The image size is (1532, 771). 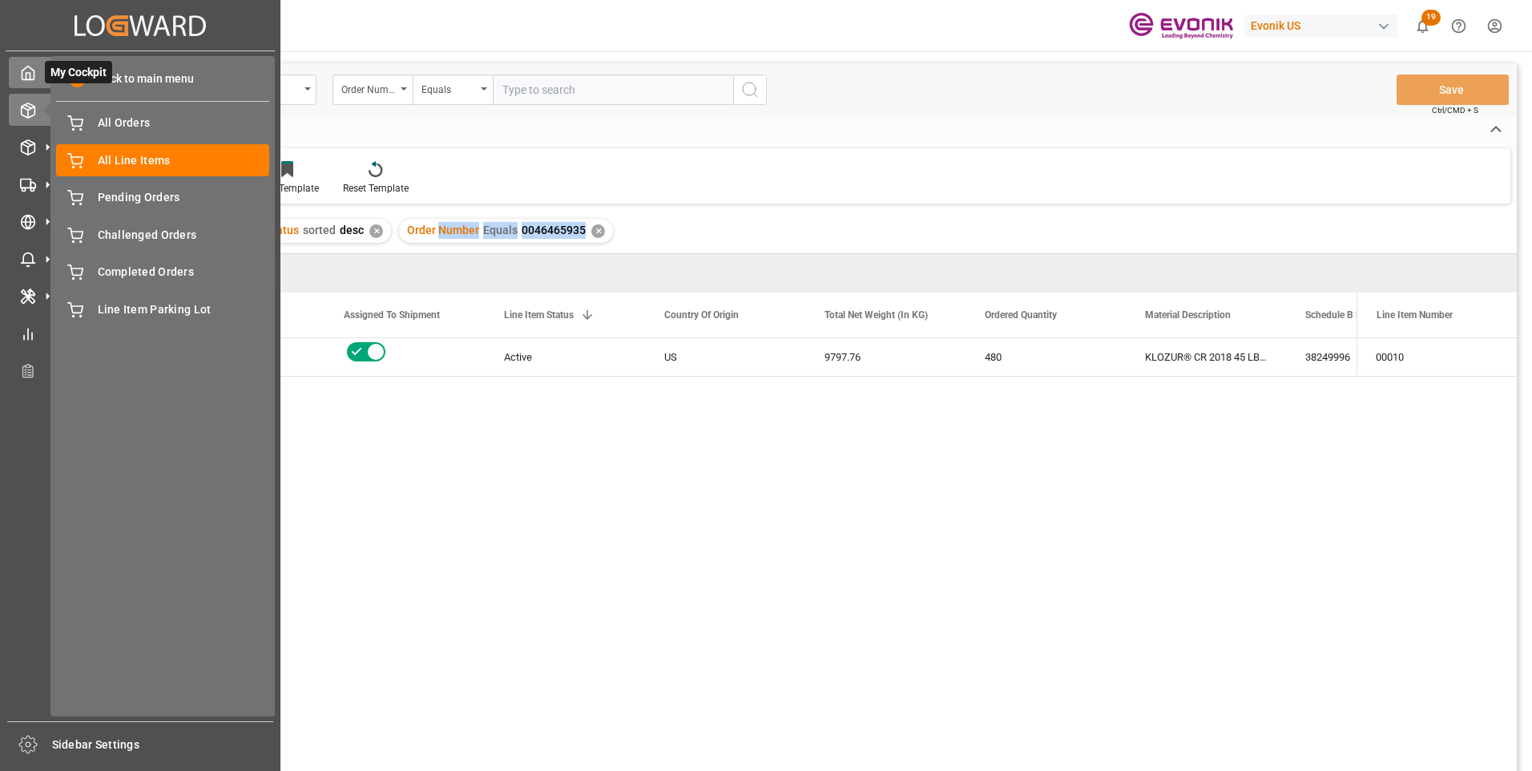 What do you see at coordinates (1422, 26) in the screenshot?
I see `button: show 19 new notifications` at bounding box center [1422, 26].